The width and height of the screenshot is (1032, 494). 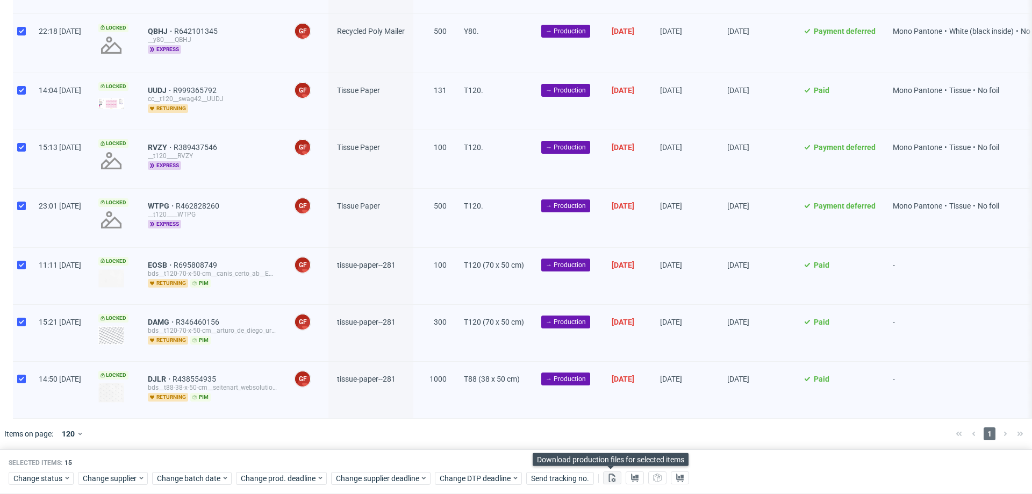 I want to click on span: Change supplier deadline, so click(x=378, y=479).